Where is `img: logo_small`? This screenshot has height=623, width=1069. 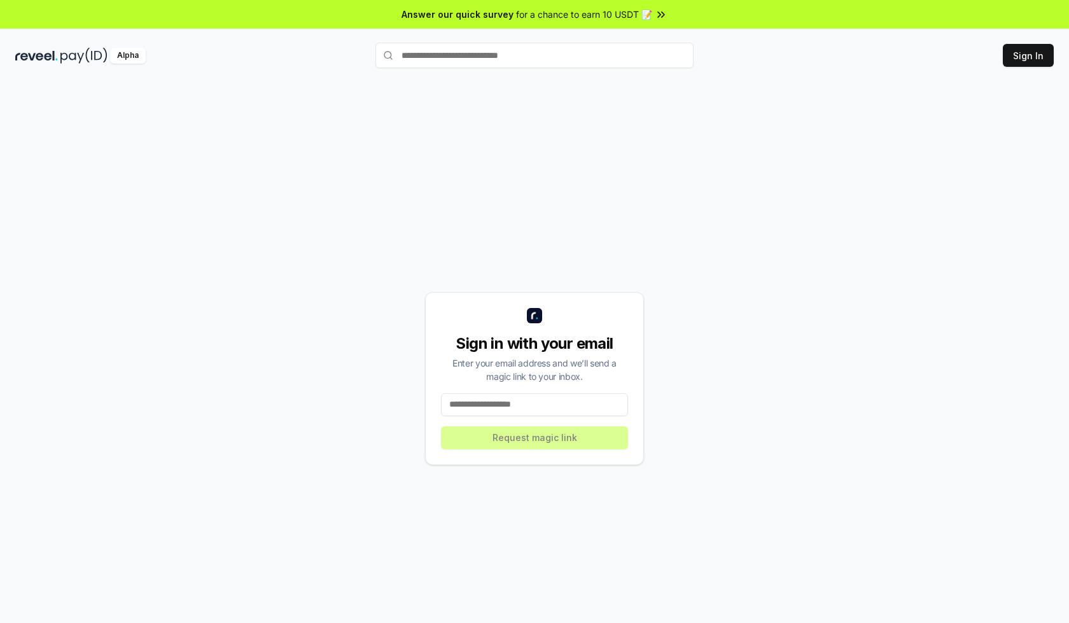 img: logo_small is located at coordinates (534, 316).